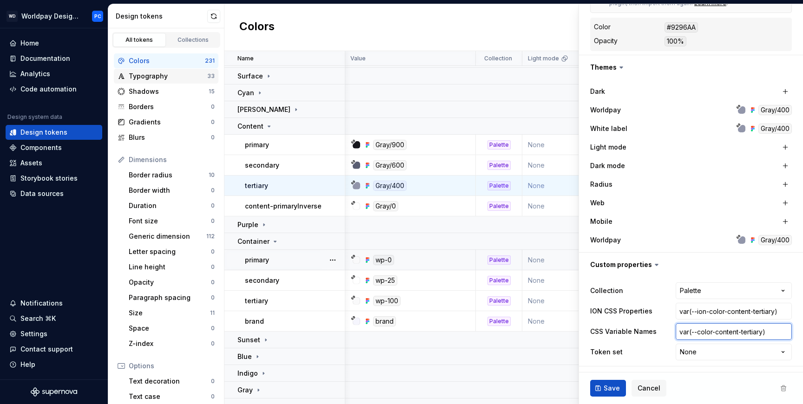 This screenshot has height=404, width=803. Describe the element at coordinates (171, 298) in the screenshot. I see `a: Paragraph spacing0` at that location.